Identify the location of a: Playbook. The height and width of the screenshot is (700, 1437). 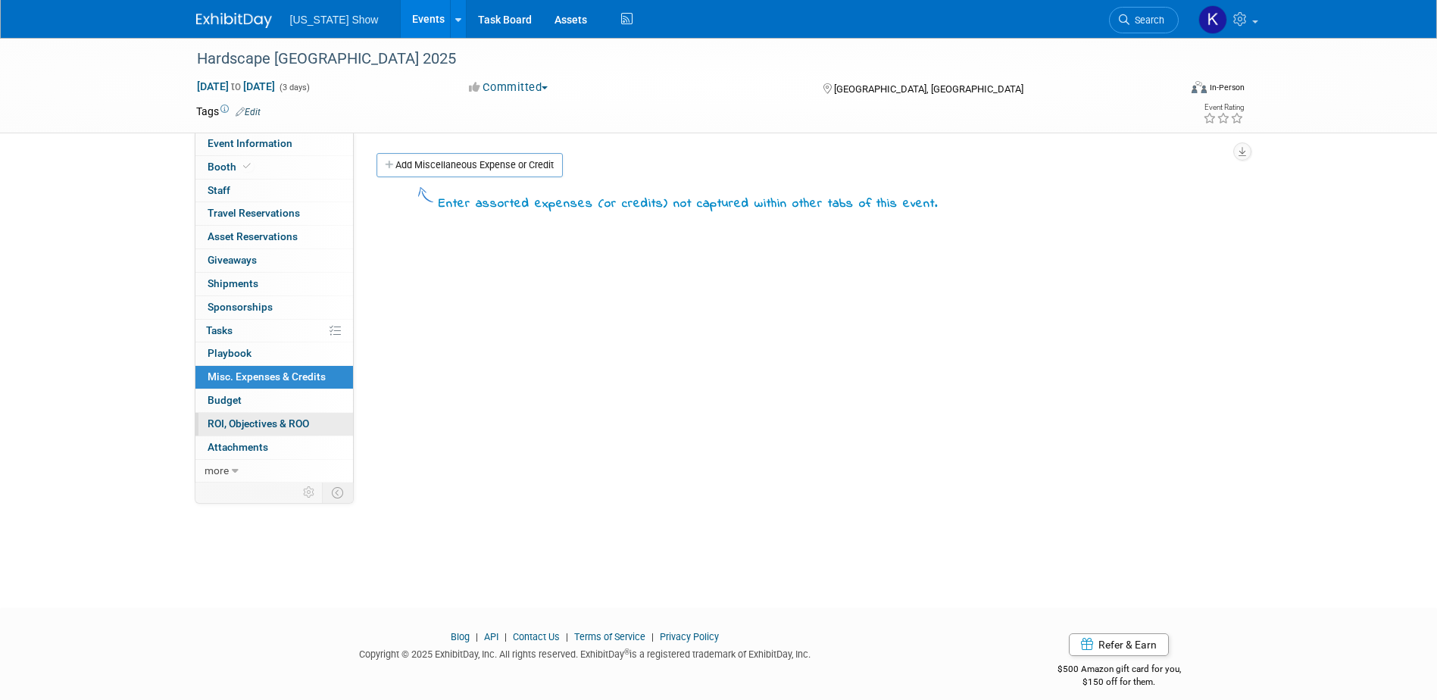
(274, 354).